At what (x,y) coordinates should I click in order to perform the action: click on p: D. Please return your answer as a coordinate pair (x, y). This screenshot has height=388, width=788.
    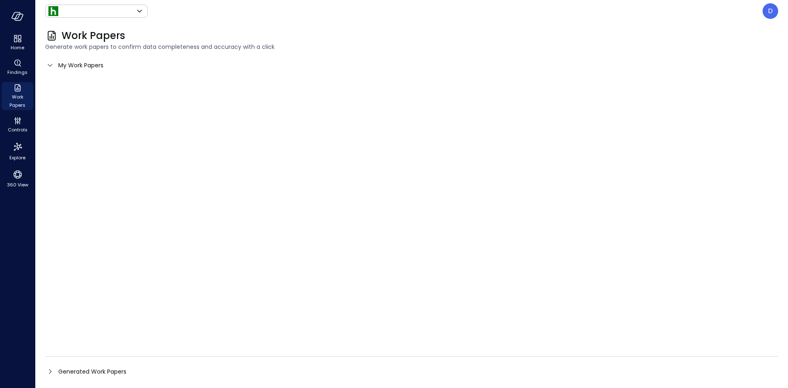
    Looking at the image, I should click on (771, 11).